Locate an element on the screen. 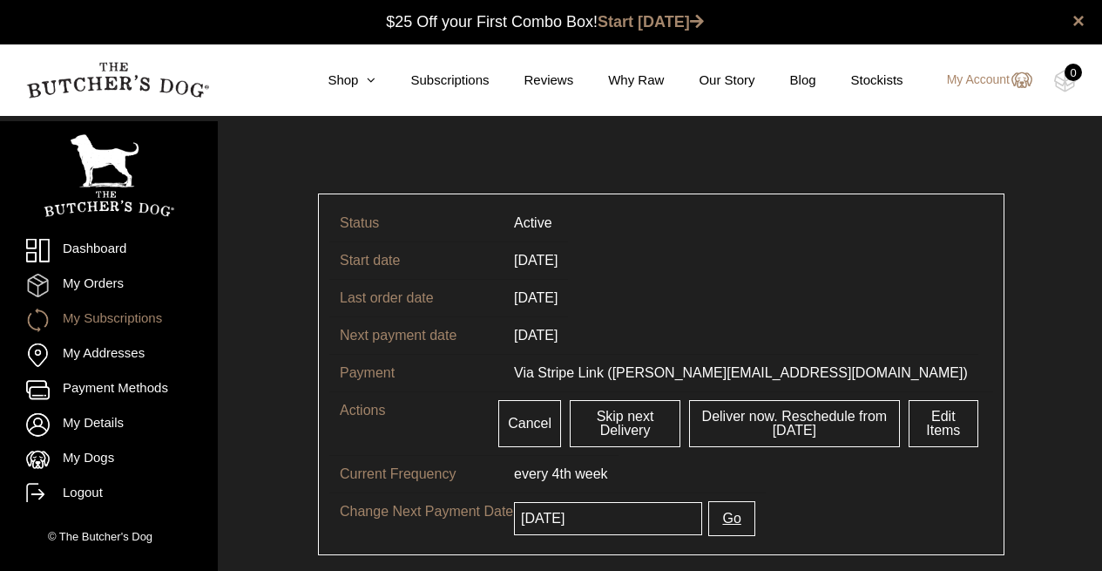  a: Reviews is located at coordinates (532, 80).